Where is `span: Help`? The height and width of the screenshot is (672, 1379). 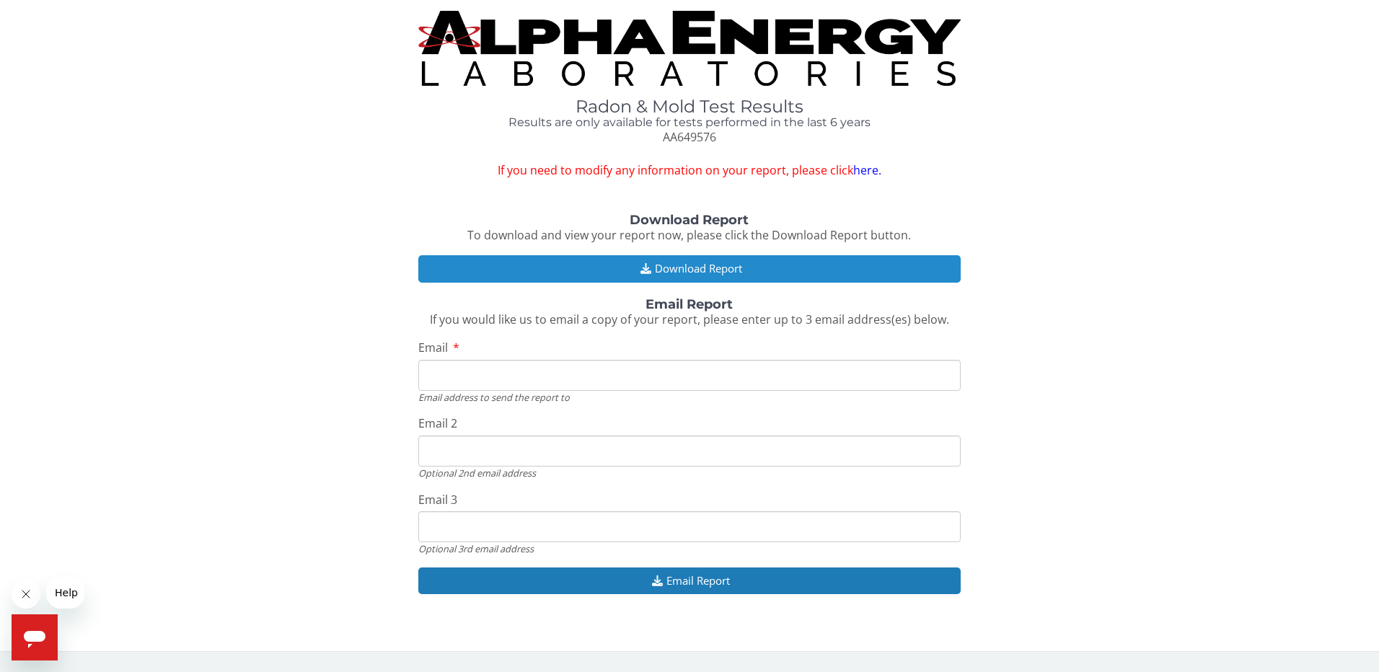
span: Help is located at coordinates (20, 16).